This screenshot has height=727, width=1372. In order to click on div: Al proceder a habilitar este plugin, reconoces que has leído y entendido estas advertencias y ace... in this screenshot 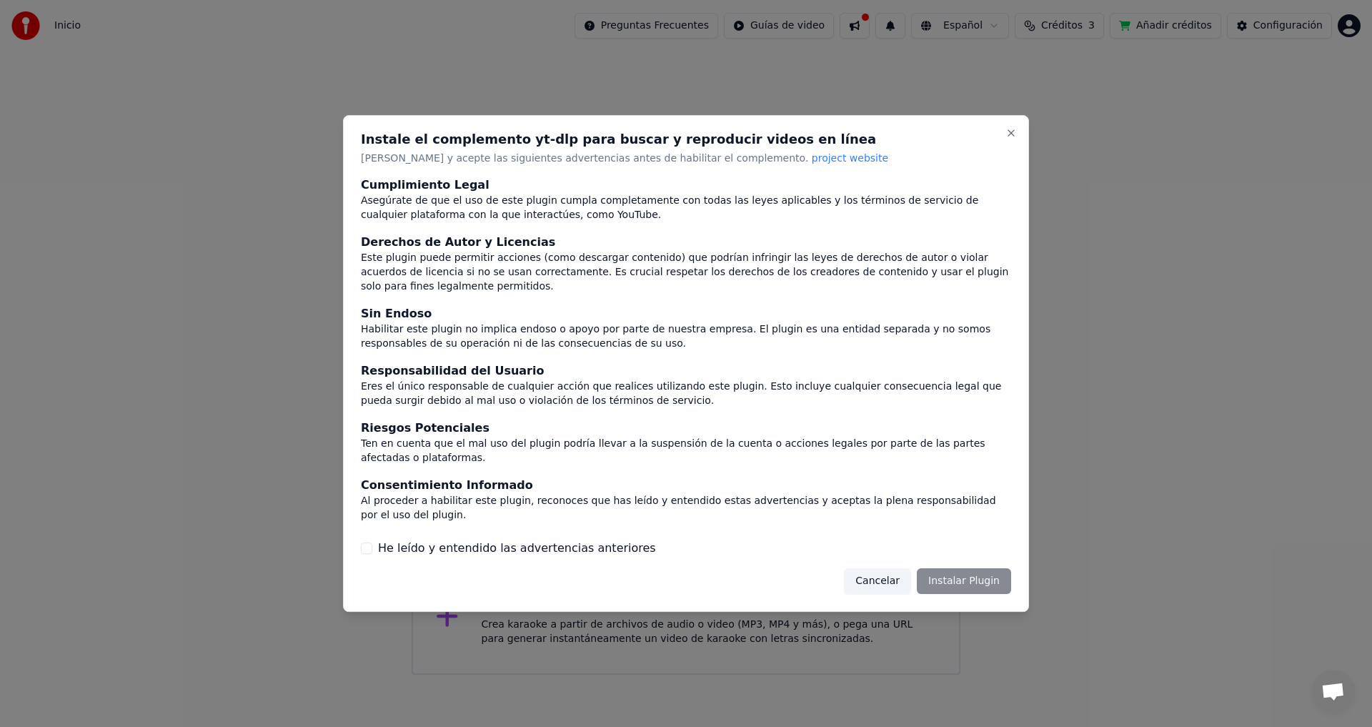, I will do `click(686, 508)`.